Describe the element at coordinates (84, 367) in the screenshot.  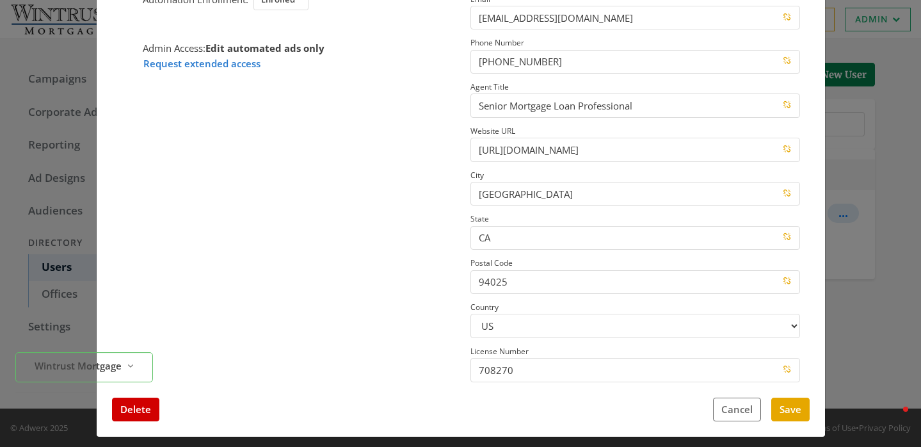
I see `button: Wintrust Mortgage` at that location.